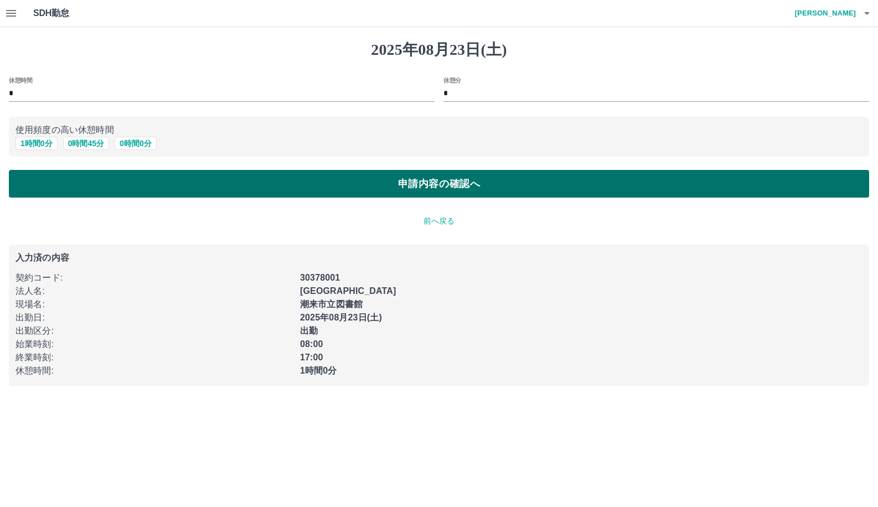 The width and height of the screenshot is (878, 507). What do you see at coordinates (155, 358) in the screenshot?
I see `p: 終業時刻 :` at bounding box center [155, 358].